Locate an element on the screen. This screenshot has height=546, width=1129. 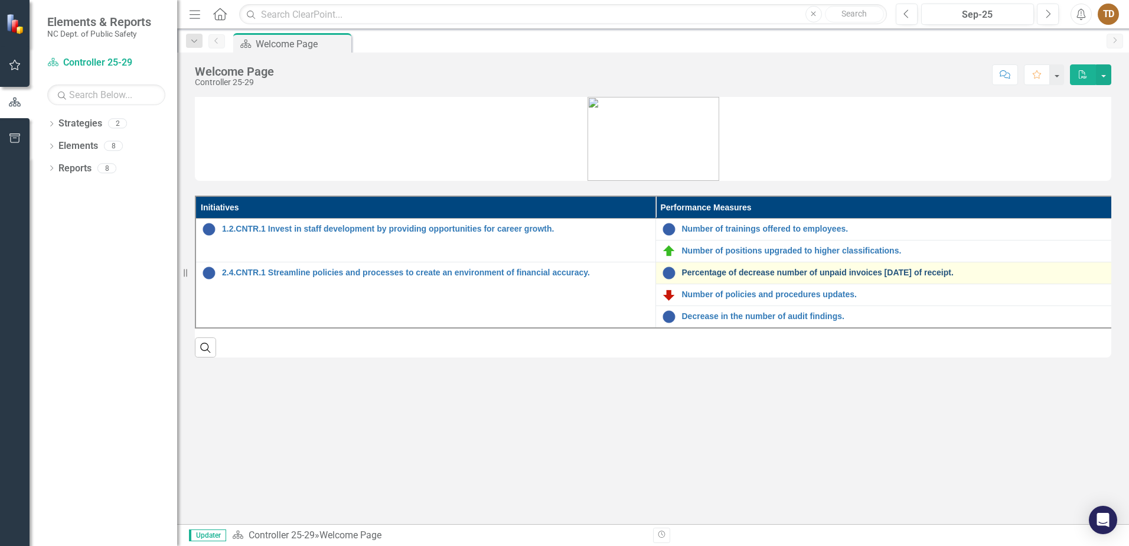
div: Open Intercom Messenger is located at coordinates (1103, 520).